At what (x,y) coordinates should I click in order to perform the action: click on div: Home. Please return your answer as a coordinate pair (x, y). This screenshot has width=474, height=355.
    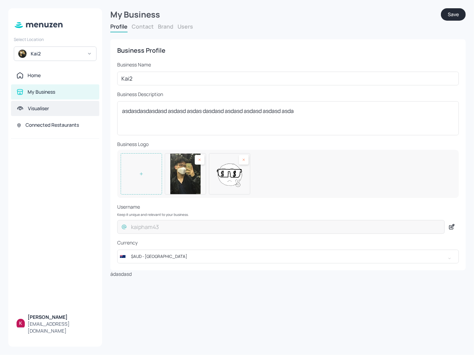
    Looking at the image, I should click on (34, 75).